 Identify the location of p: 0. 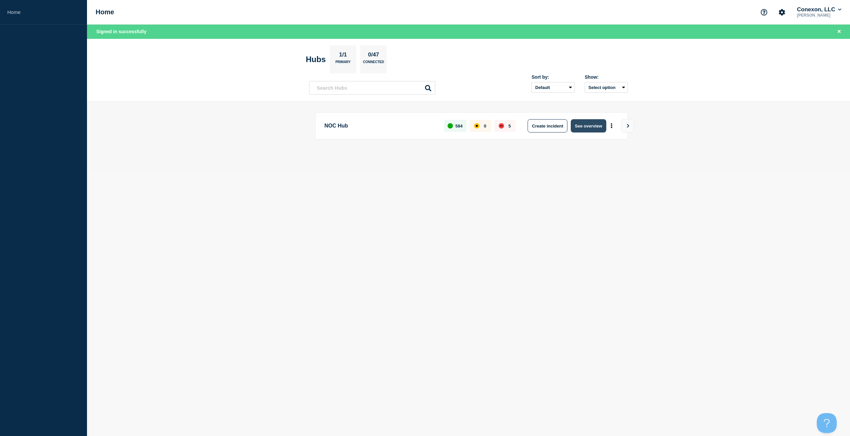
(485, 126).